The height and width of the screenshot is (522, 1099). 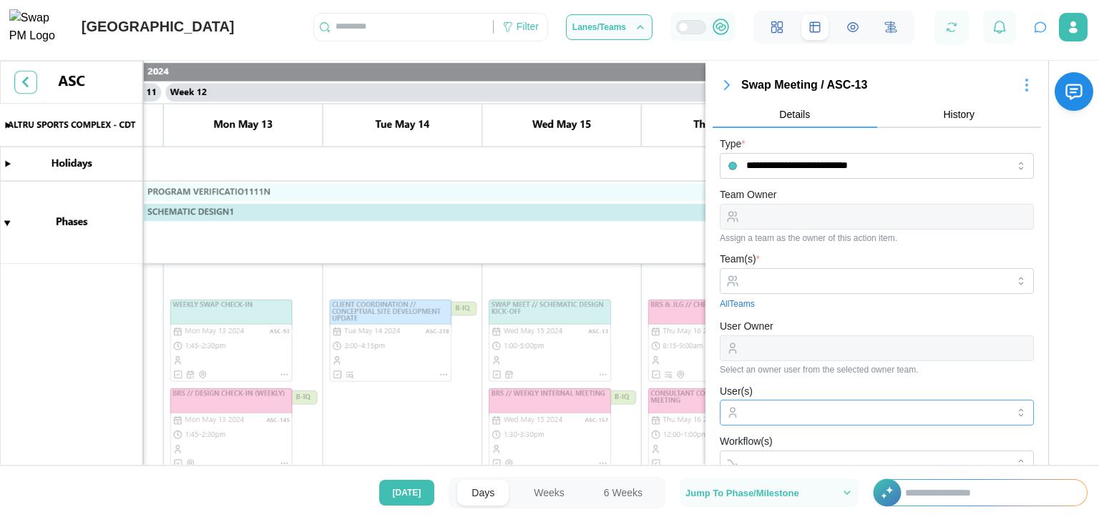 I want to click on a: All Teams, so click(x=737, y=304).